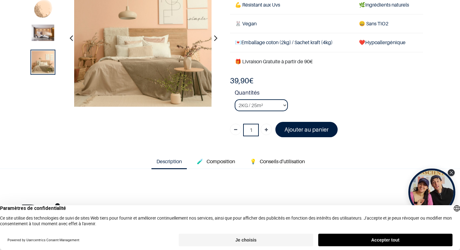 The width and height of the screenshot is (460, 250). I want to click on div: Open Tolstoy widget, so click(432, 192).